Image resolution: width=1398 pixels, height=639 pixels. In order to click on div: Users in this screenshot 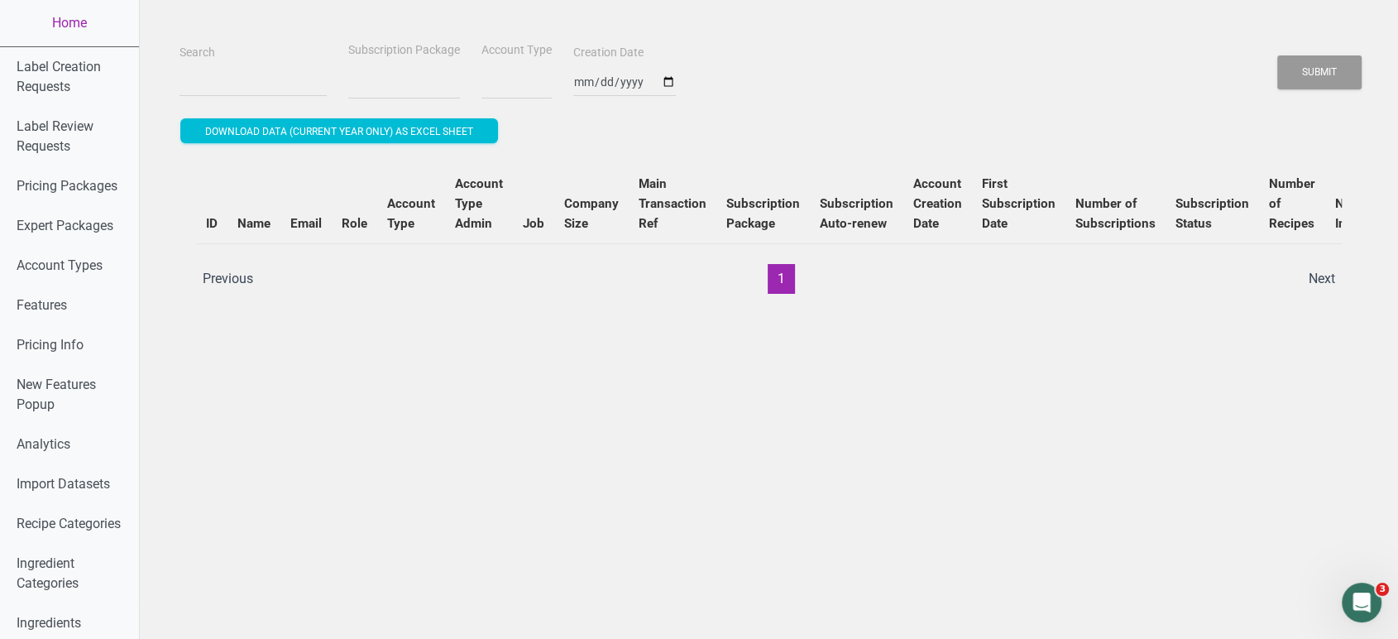, I will do `click(769, 228)`.